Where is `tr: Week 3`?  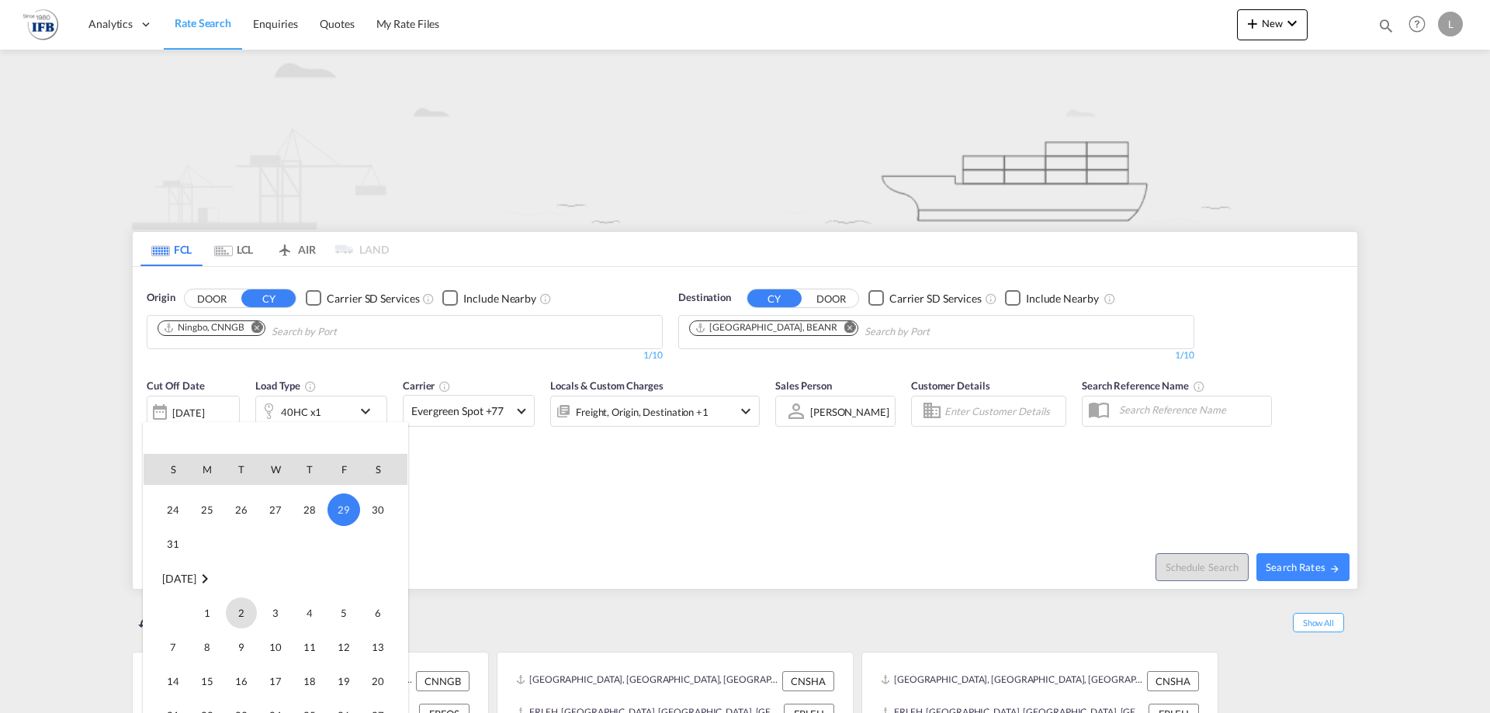 tr: Week 3 is located at coordinates (275, 681).